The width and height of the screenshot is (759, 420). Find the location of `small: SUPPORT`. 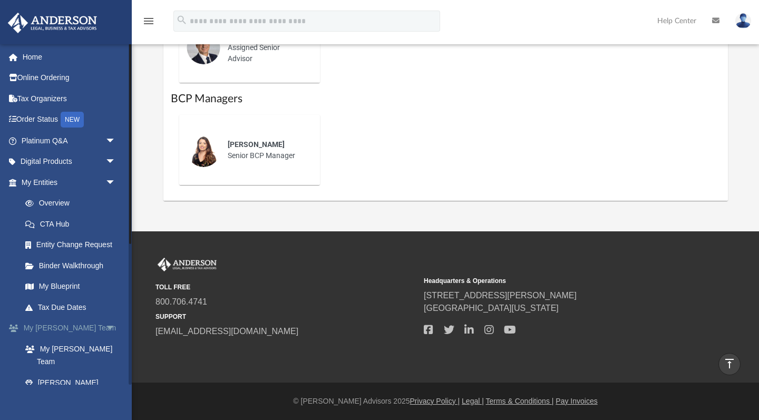

small: SUPPORT is located at coordinates (286, 317).